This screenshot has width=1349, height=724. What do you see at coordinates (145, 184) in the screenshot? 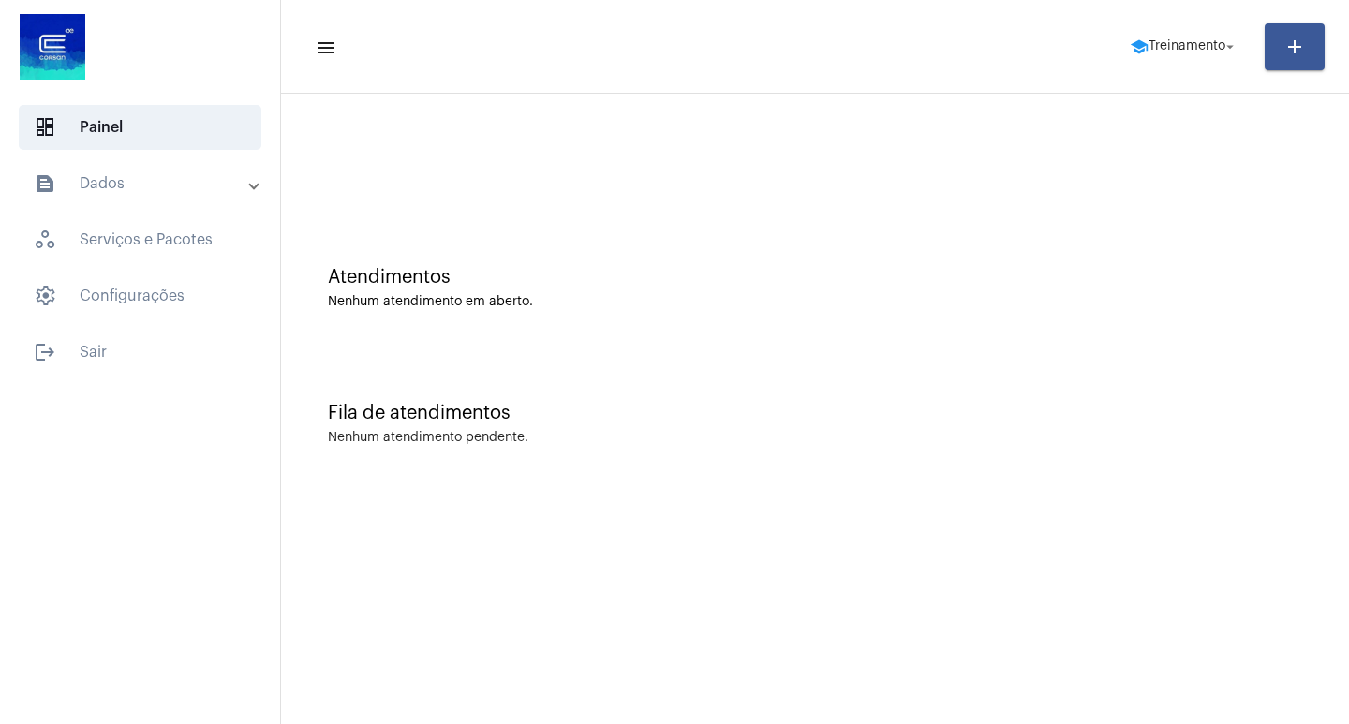
I see `mat-expansion-panel-header: sidenav iconDados` at bounding box center [145, 184].